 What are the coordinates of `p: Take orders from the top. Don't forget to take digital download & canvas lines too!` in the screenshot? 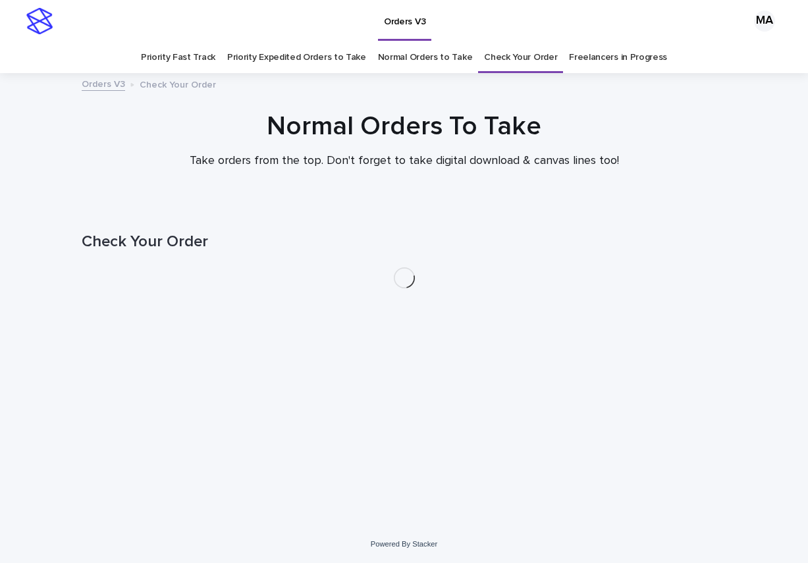 It's located at (404, 161).